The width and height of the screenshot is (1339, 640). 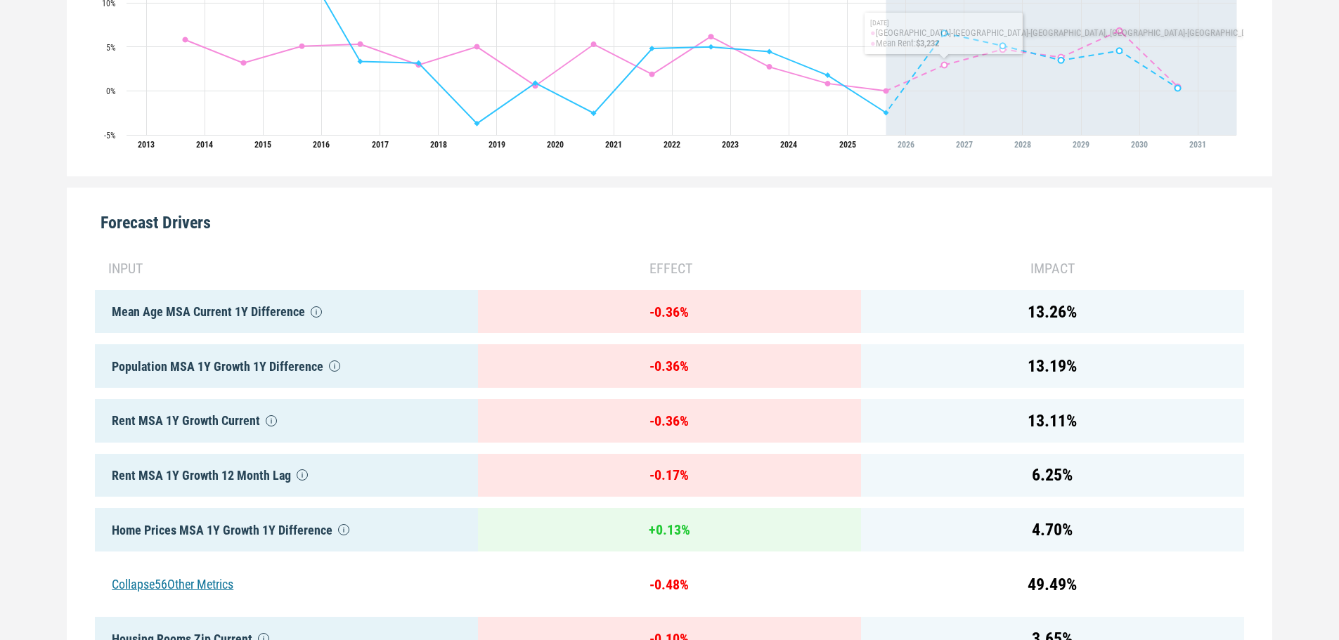 I want to click on g: 02149, line 4 of 4 with 5 data points., so click(x=1061, y=60).